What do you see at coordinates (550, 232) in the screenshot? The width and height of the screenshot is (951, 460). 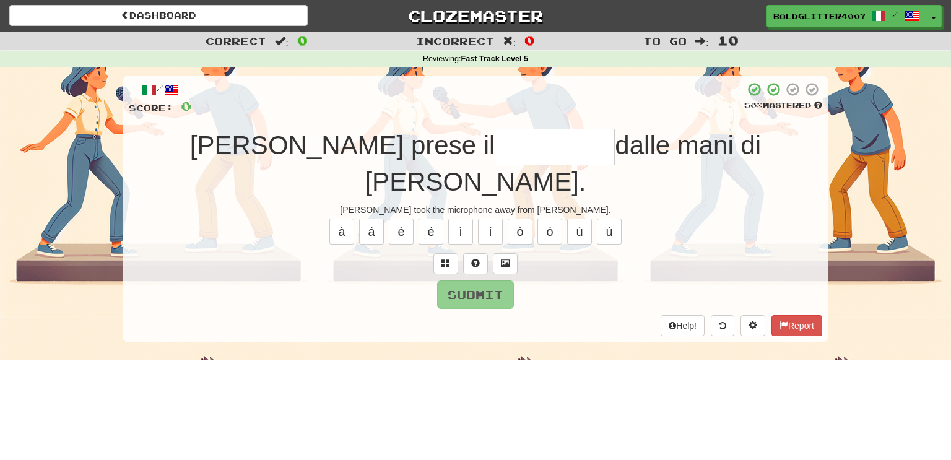 I see `button: ó` at bounding box center [550, 232].